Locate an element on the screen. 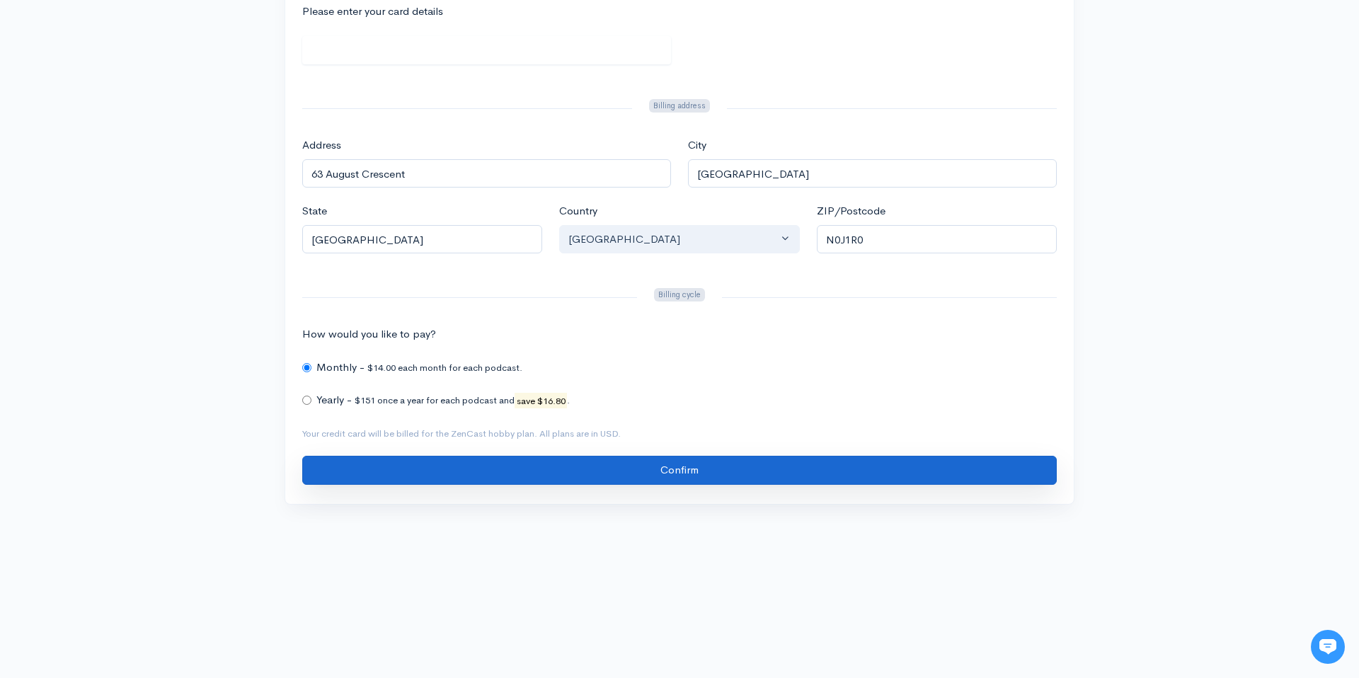 Image resolution: width=1359 pixels, height=678 pixels. span: Billing cycle is located at coordinates (679, 294).